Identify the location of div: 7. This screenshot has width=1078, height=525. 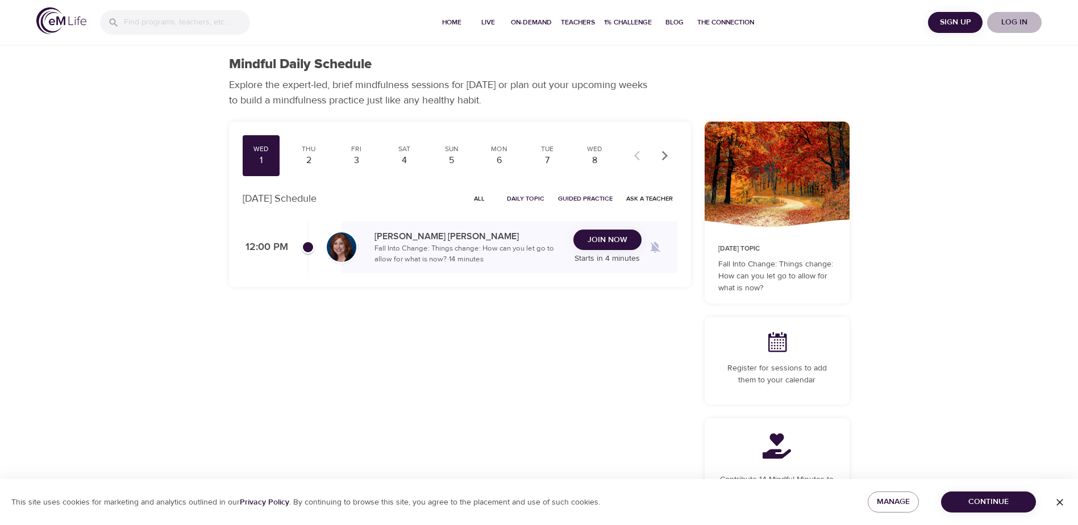
(547, 160).